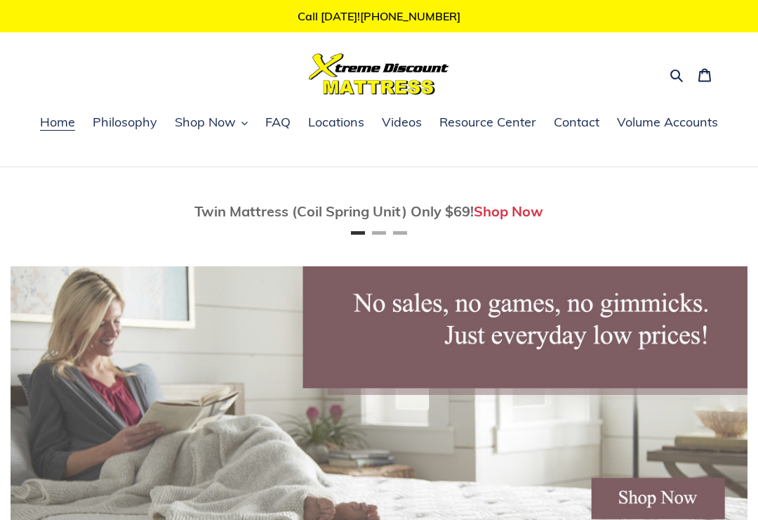 This screenshot has width=758, height=520. What do you see at coordinates (278, 122) in the screenshot?
I see `span: FAQ` at bounding box center [278, 122].